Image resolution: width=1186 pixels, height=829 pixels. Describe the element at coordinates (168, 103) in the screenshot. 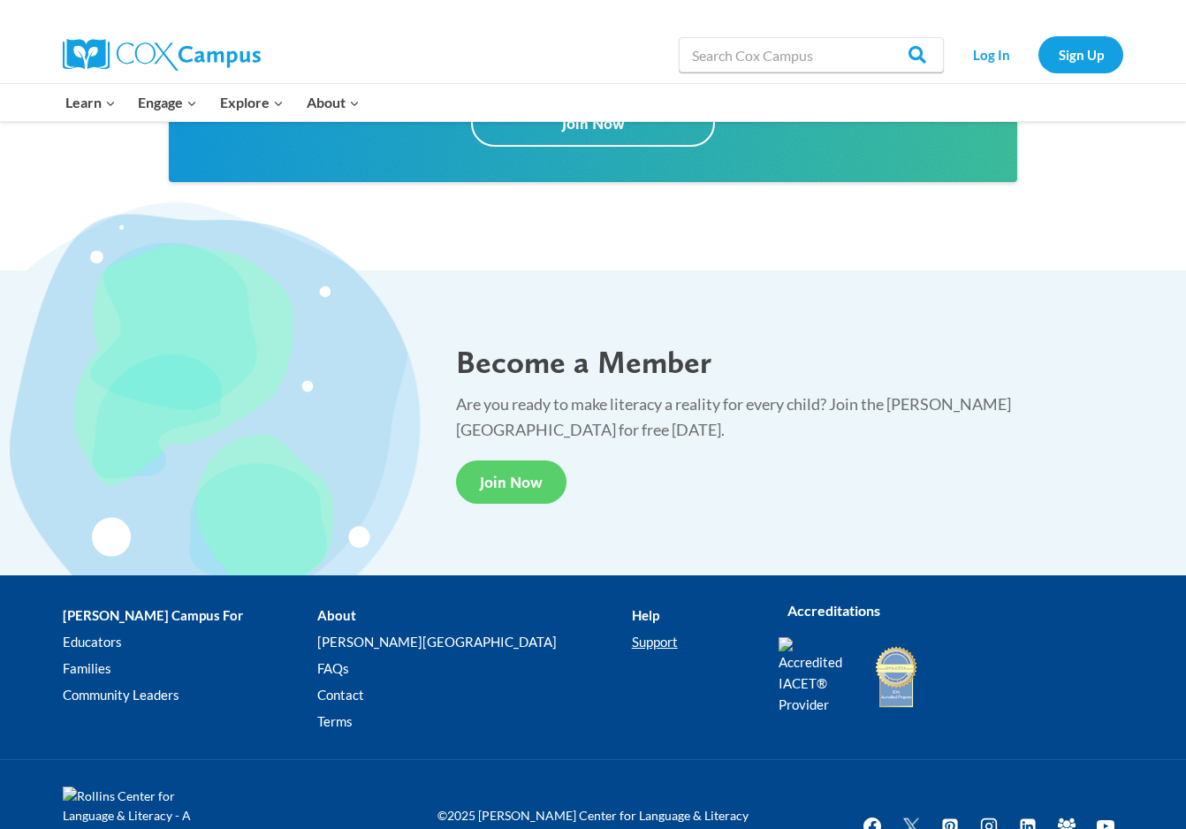

I see `button: Child menu of Engage` at that location.